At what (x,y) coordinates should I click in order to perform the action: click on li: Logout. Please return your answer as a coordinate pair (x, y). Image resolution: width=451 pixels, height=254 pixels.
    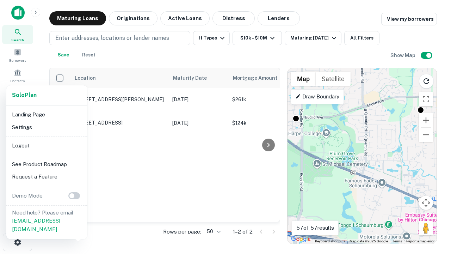
    Looking at the image, I should click on (47, 146).